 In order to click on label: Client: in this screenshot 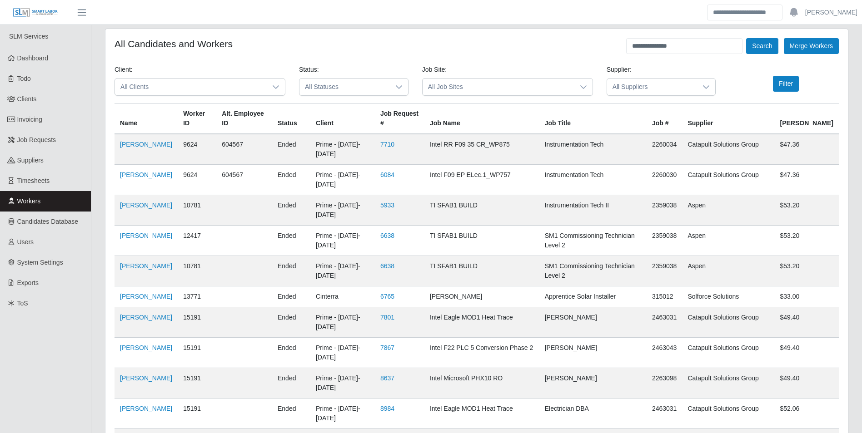, I will do `click(124, 69)`.